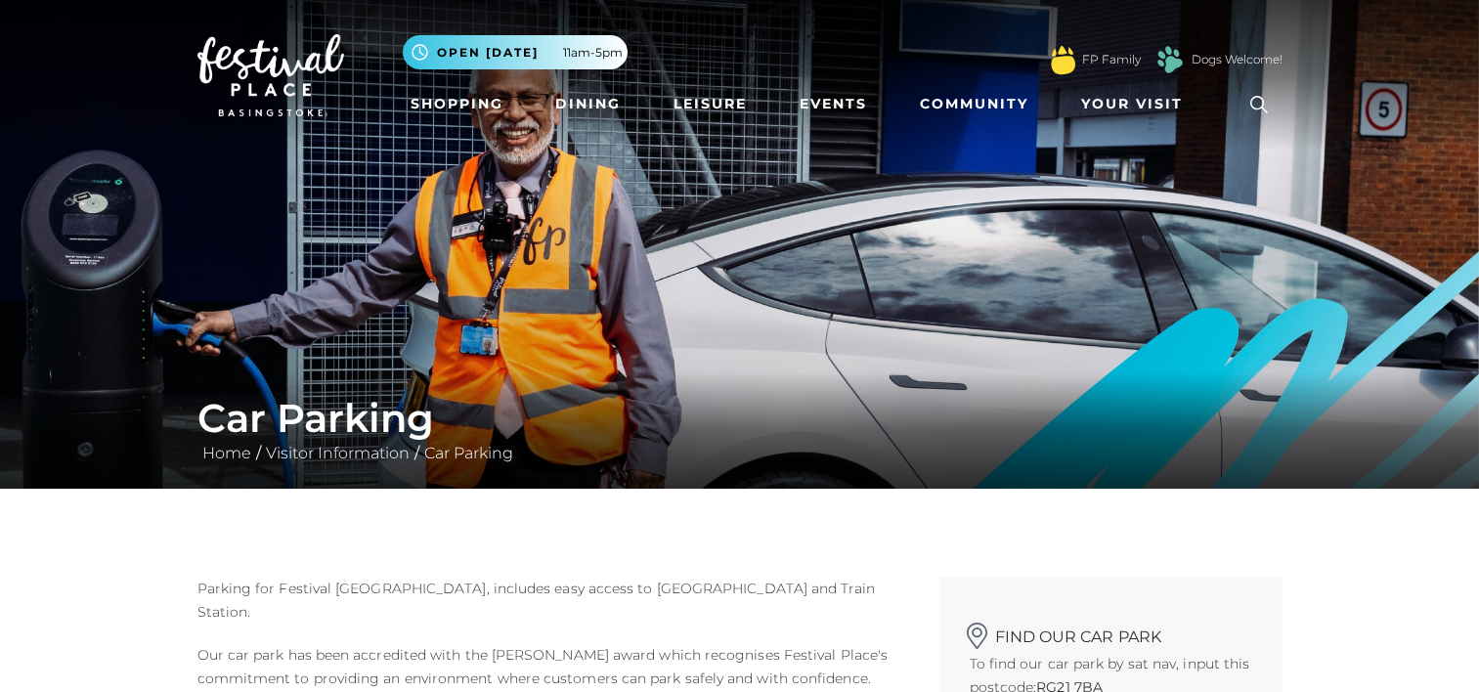 The image size is (1479, 692). I want to click on span: 11am-5pm, so click(592, 53).